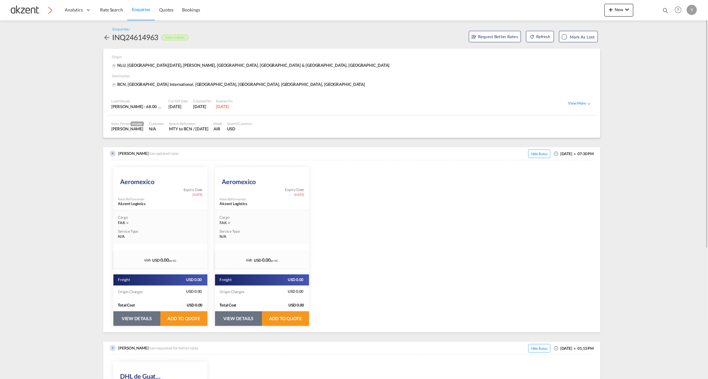 This screenshot has width=708, height=379. I want to click on div: Rates By, so click(131, 199).